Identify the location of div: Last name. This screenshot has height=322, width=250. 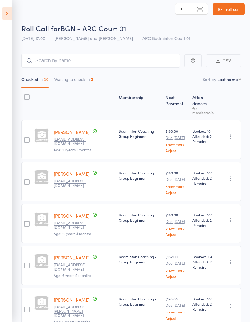
(227, 79).